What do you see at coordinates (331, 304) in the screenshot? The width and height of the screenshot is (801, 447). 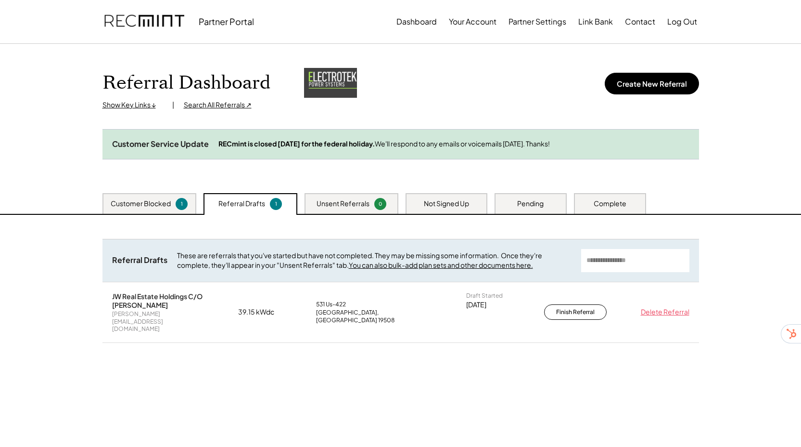 I see `div: 531 Us-422` at bounding box center [331, 304].